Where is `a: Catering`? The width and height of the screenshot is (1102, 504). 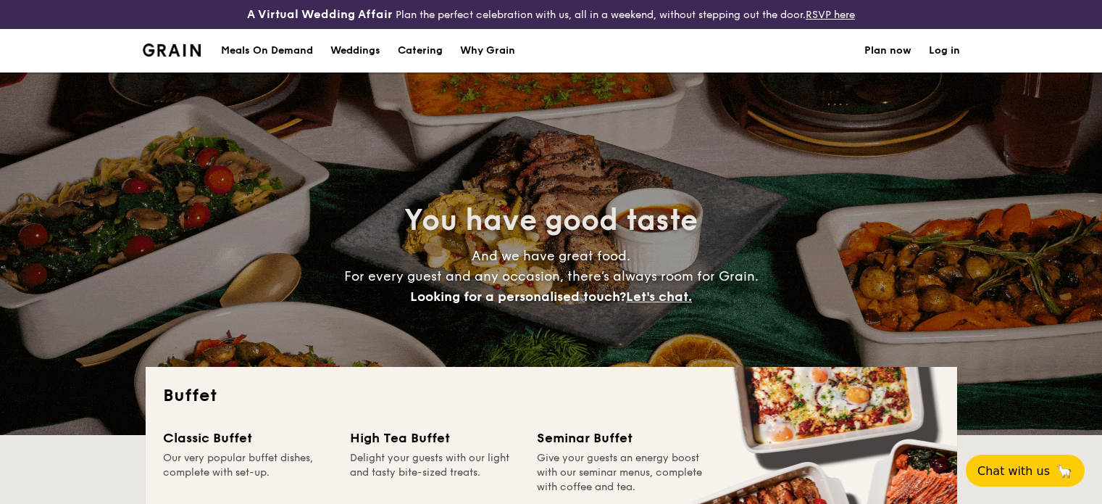
a: Catering is located at coordinates (420, 51).